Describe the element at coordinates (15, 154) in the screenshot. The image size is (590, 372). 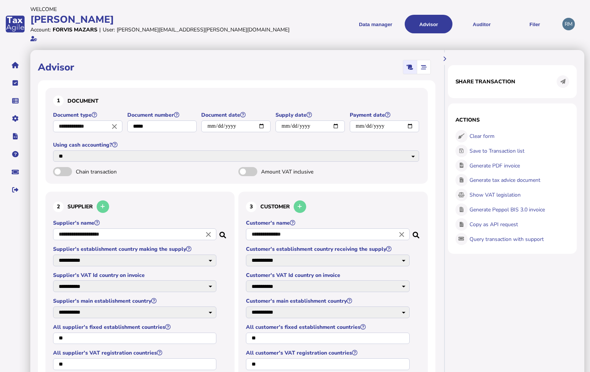
I see `button: Help pages` at that location.